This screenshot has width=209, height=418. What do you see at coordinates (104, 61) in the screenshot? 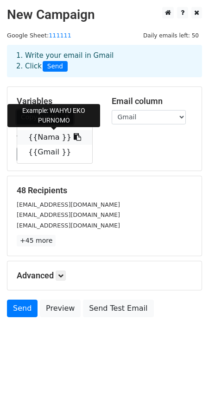
I see `div: 1. Write your email in Gmail 2. Click` at bounding box center [104, 61].